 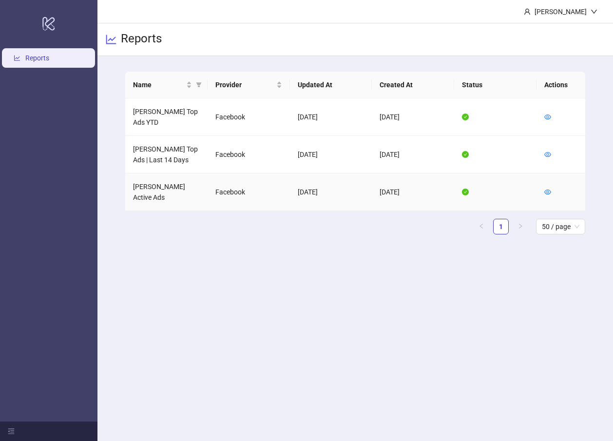 I want to click on li: Previous Page, so click(x=481, y=227).